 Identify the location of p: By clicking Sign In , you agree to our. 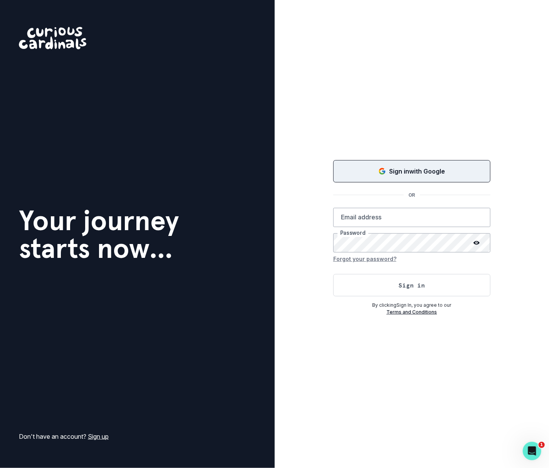
(412, 305).